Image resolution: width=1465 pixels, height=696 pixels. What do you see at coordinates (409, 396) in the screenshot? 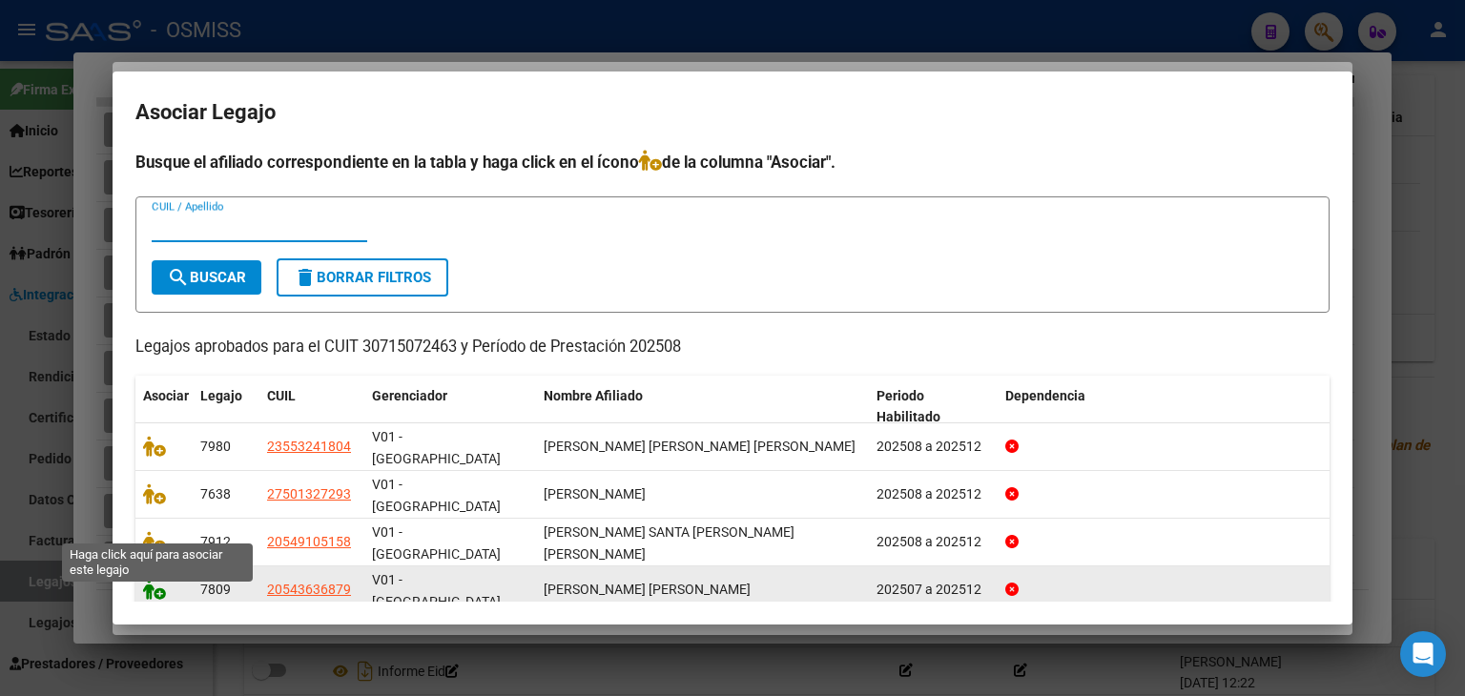
I see `span: Gerenciador` at bounding box center [409, 396].